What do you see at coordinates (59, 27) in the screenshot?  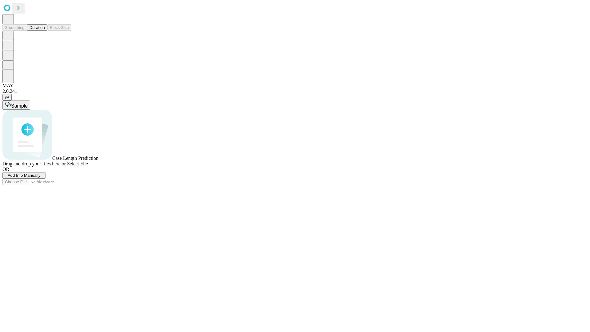 I see `button: Block Size` at bounding box center [59, 27].